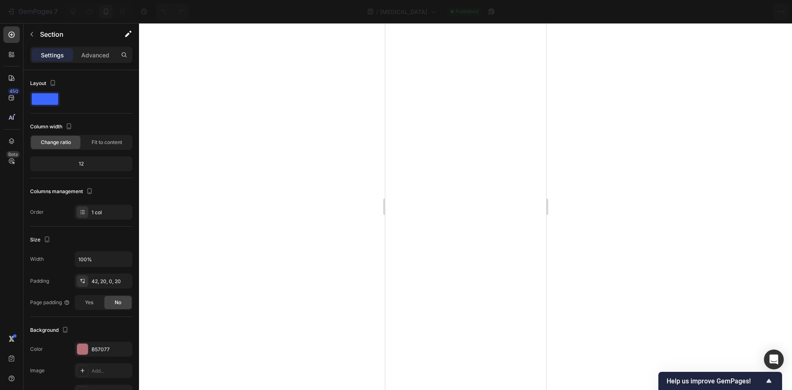 This screenshot has width=792, height=390. Describe the element at coordinates (74, 34) in the screenshot. I see `p: Section` at that location.